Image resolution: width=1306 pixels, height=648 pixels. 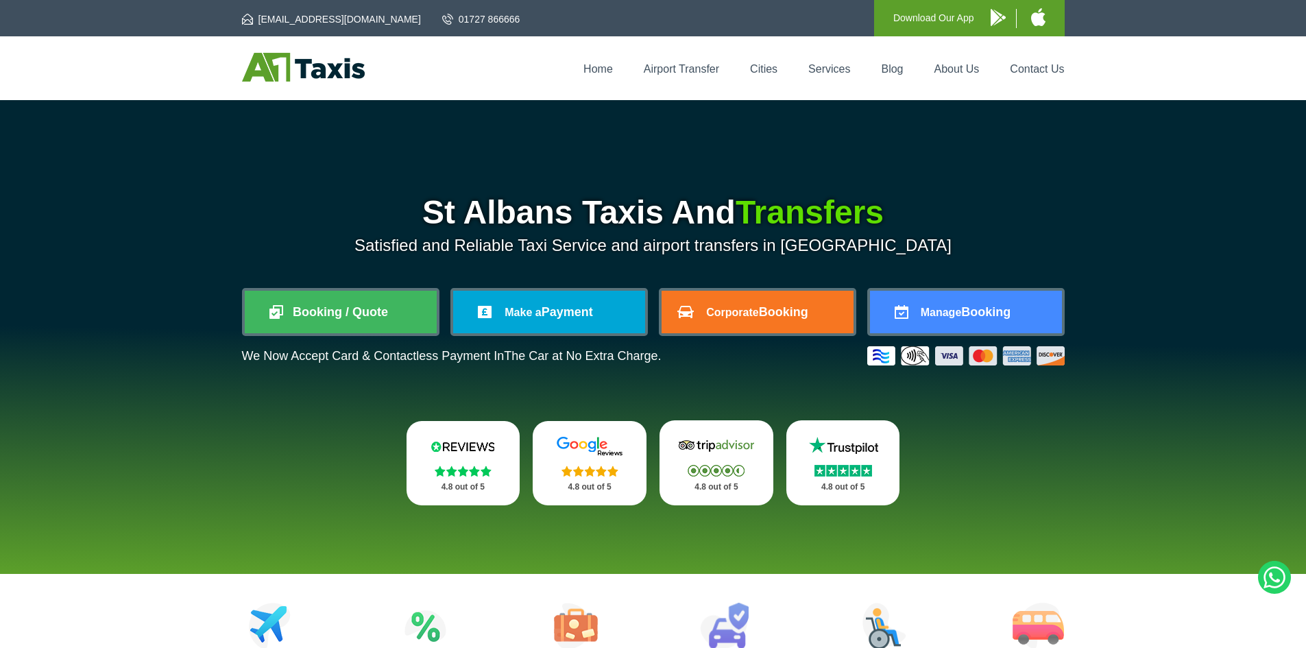 I want to click on a: Blog, so click(x=892, y=69).